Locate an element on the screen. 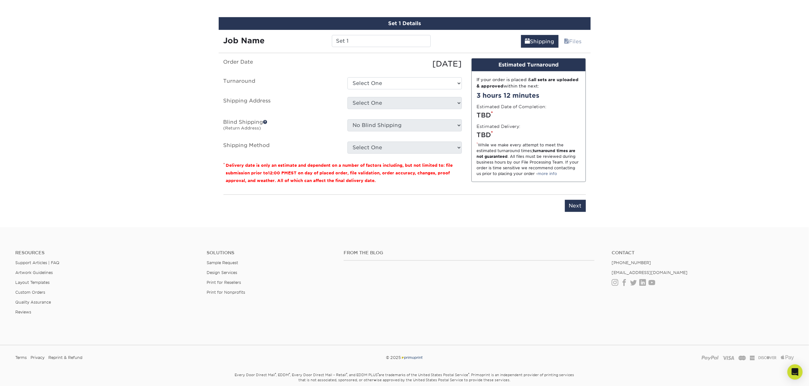  a: Layout Templates is located at coordinates (32, 282).